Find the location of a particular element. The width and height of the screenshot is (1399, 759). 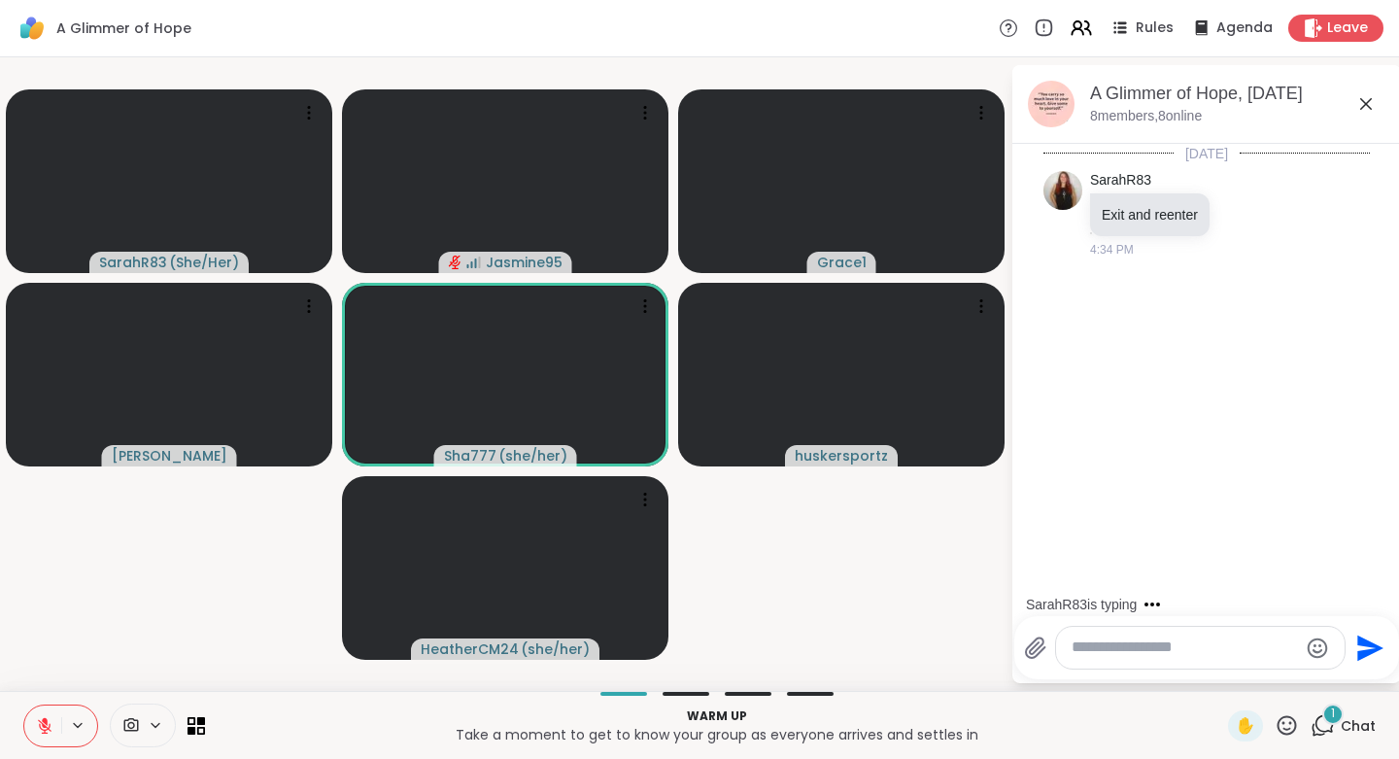

span: huskersportz is located at coordinates (841, 456).